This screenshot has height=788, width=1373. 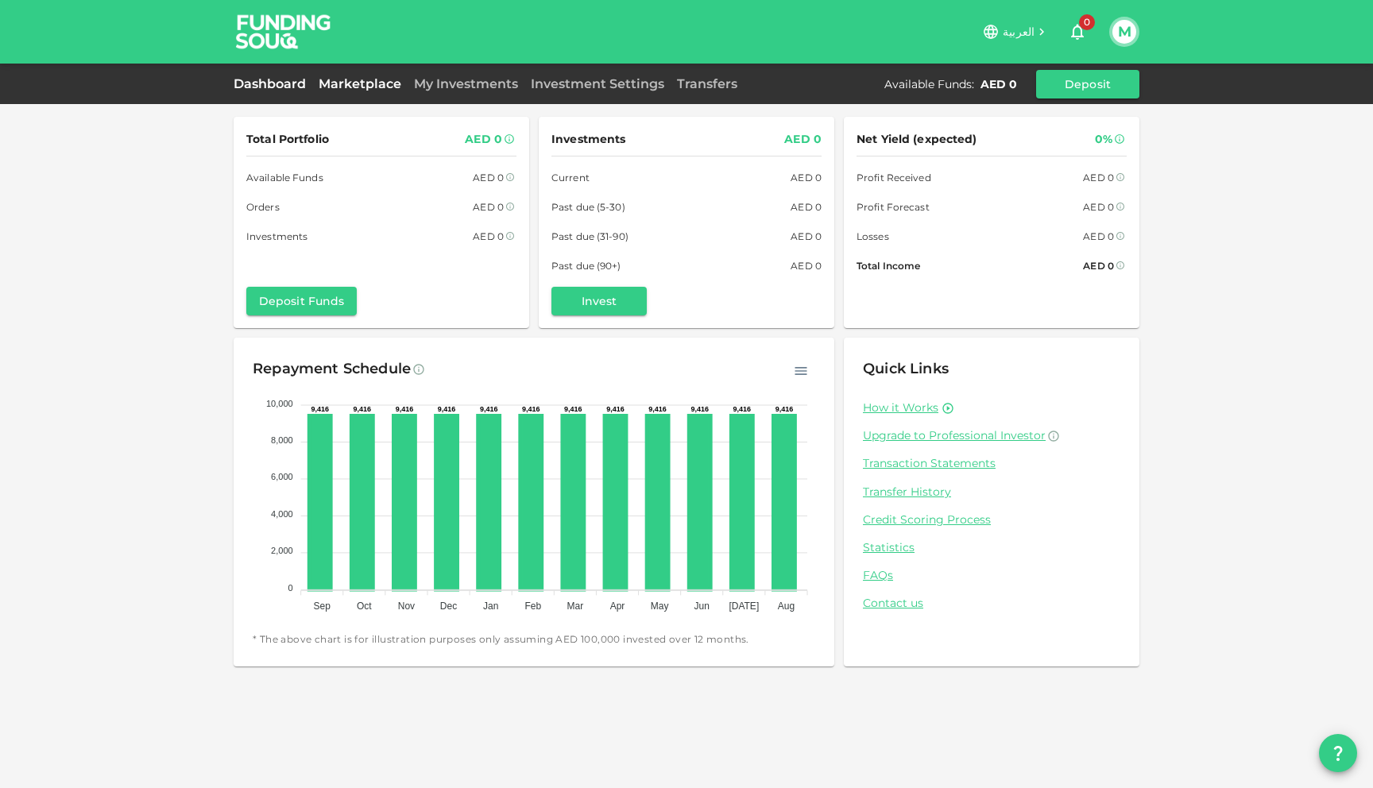 What do you see at coordinates (575, 606) in the screenshot?
I see `tspan: Mar` at bounding box center [575, 606].